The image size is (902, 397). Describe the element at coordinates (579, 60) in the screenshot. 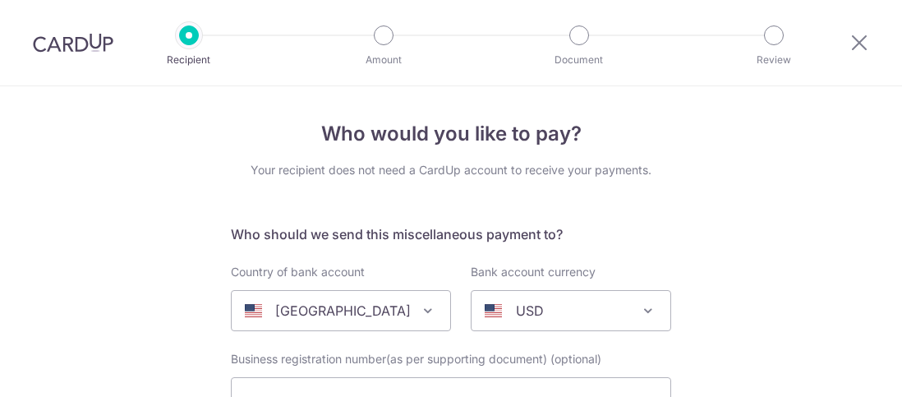

I see `p: Document` at that location.